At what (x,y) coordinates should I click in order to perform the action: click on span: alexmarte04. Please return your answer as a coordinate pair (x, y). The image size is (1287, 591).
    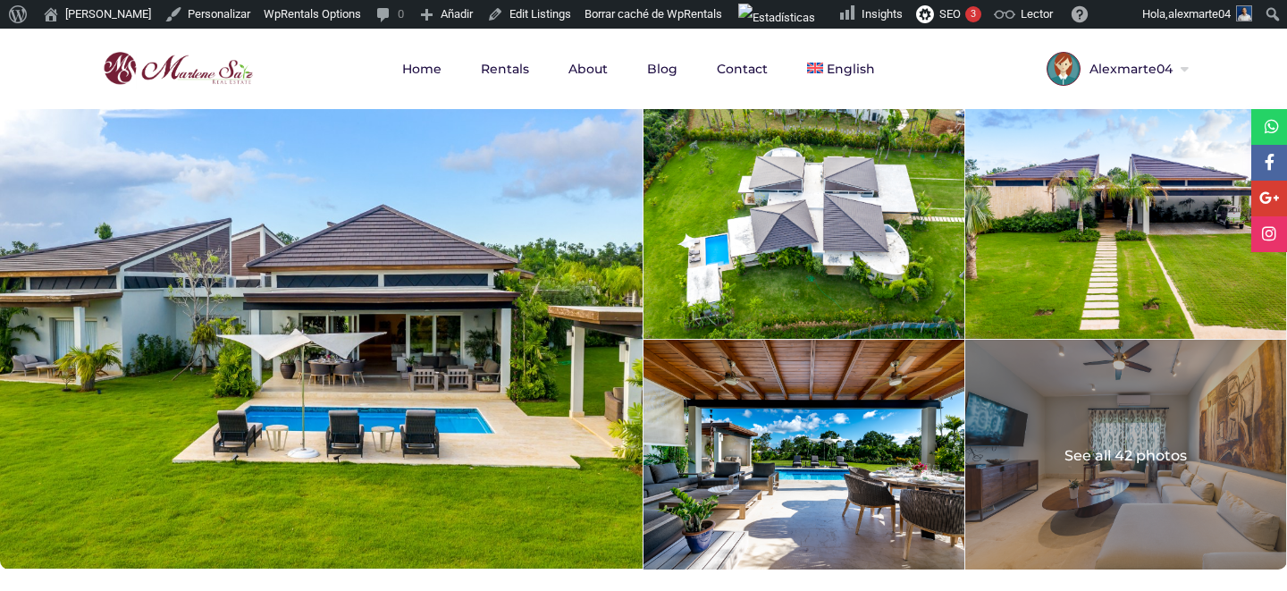
    Looking at the image, I should click on (1199, 13).